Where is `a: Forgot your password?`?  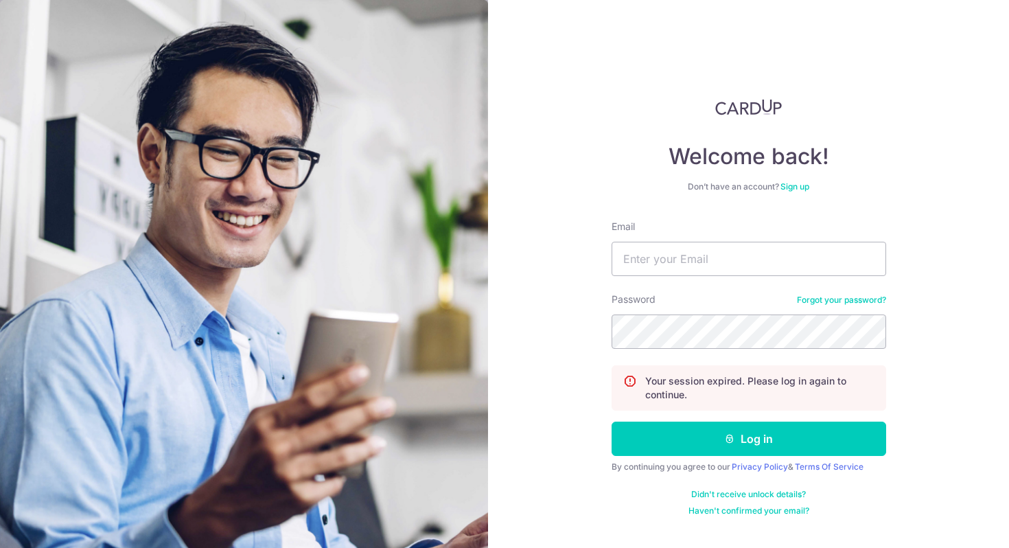
a: Forgot your password? is located at coordinates (842, 300).